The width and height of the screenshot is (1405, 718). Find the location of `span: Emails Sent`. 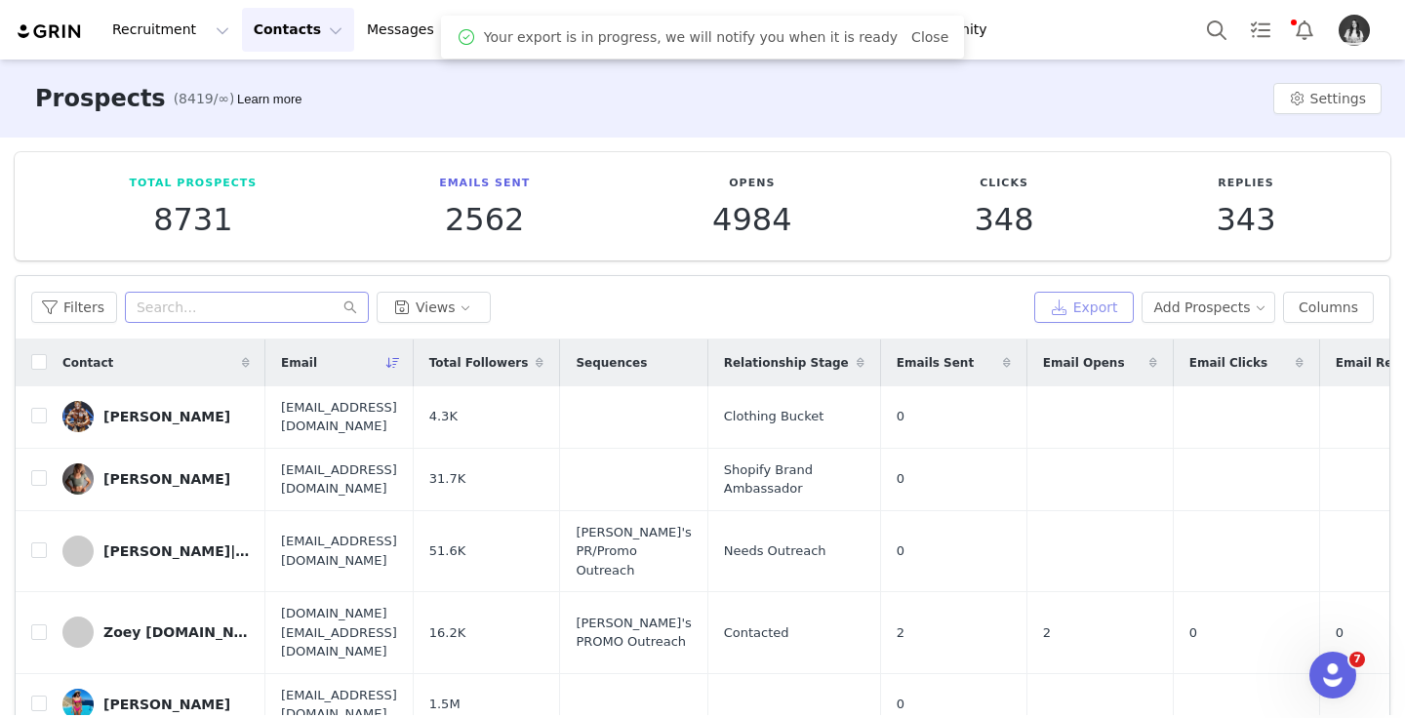

span: Emails Sent is located at coordinates (935, 363).